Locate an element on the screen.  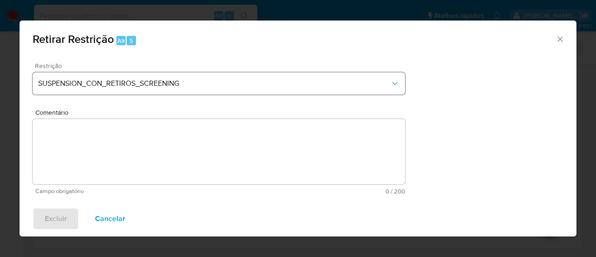
button: Cancelar is located at coordinates (110, 218).